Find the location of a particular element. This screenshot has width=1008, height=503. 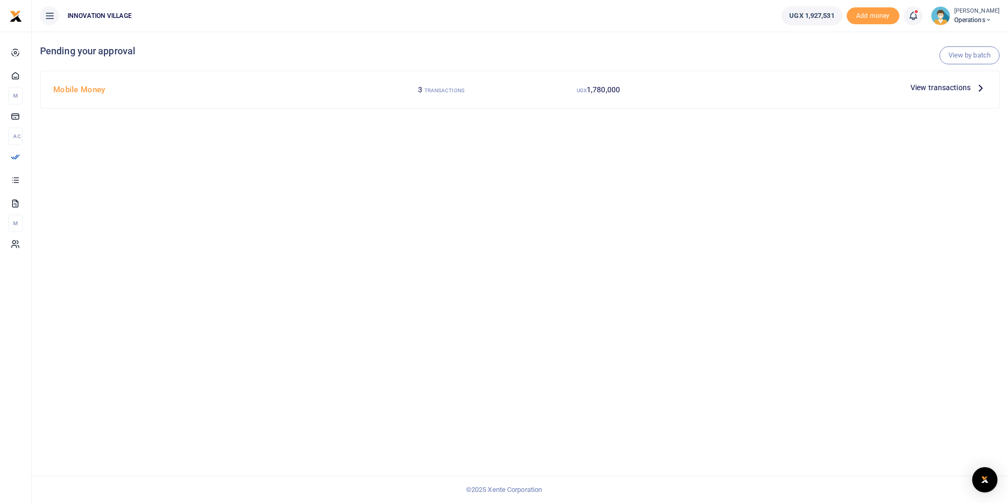

span: 3 is located at coordinates (420, 90).